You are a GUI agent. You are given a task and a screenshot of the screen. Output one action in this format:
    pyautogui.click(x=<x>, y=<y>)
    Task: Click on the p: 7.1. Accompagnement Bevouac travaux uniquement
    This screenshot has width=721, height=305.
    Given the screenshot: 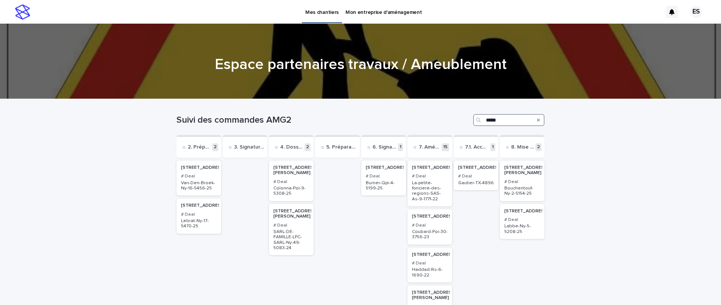 What is the action you would take?
    pyautogui.click(x=477, y=147)
    